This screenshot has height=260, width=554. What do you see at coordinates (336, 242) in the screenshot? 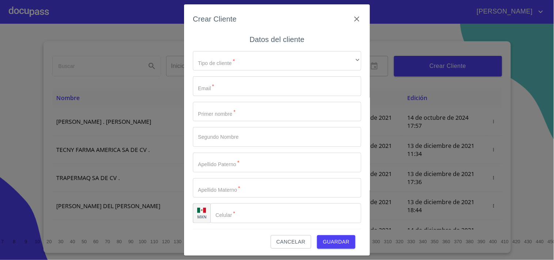
I see `button: Guardar` at bounding box center [336, 242].